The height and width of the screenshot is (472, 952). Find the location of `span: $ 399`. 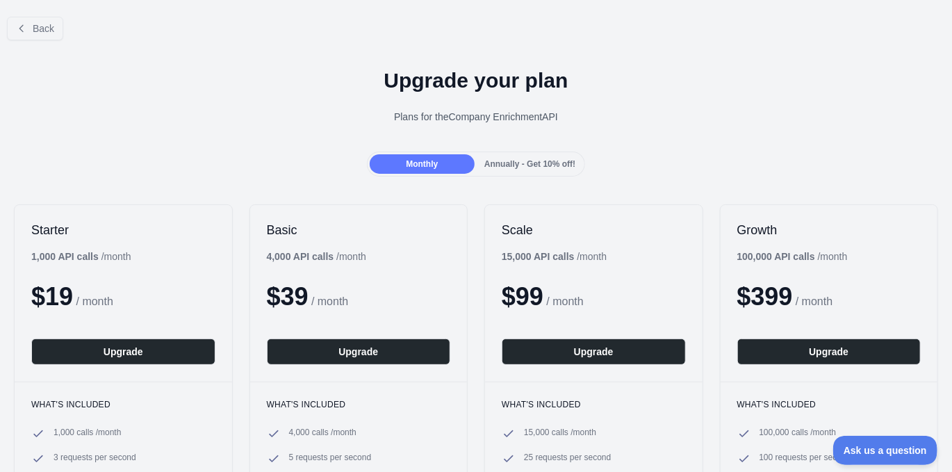

span: $ 399 is located at coordinates (765, 296).